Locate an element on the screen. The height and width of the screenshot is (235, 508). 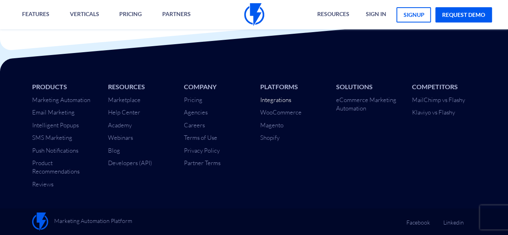
li: Products is located at coordinates (64, 87).